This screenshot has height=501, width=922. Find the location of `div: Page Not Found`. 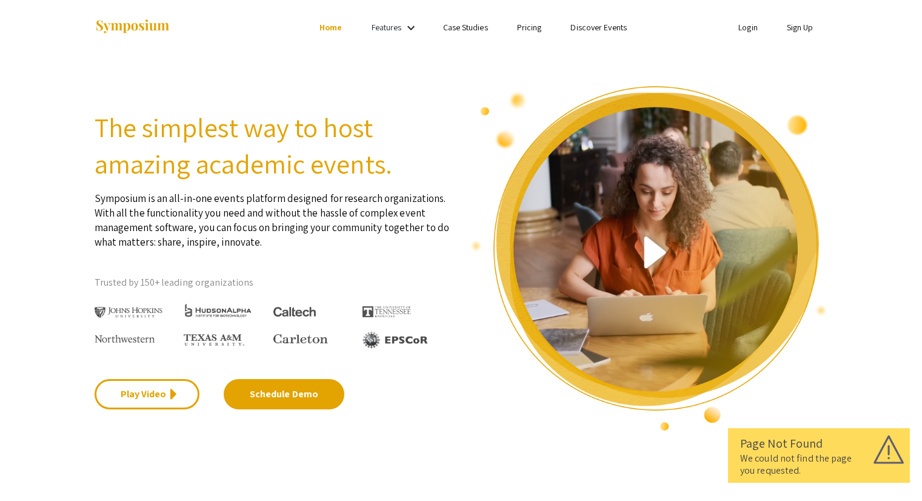

div: Page Not Found is located at coordinates (819, 443).